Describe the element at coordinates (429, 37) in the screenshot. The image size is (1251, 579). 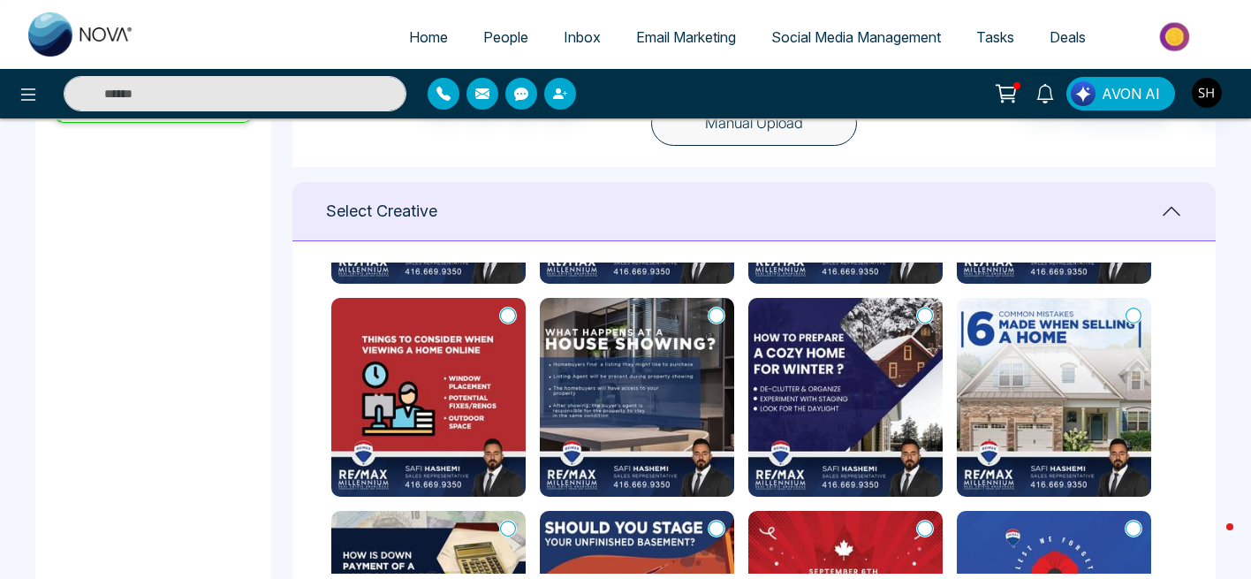
I see `span: Home` at that location.